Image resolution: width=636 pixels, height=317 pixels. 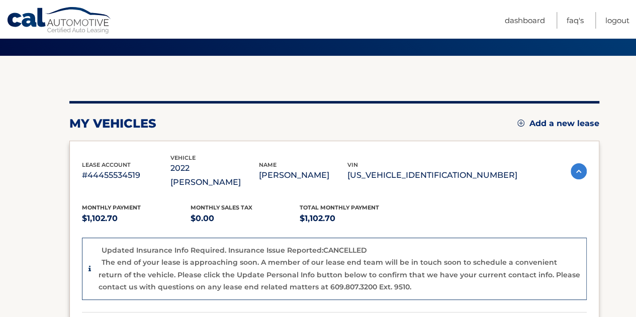 I want to click on span: Monthly sales Tax, so click(x=221, y=208).